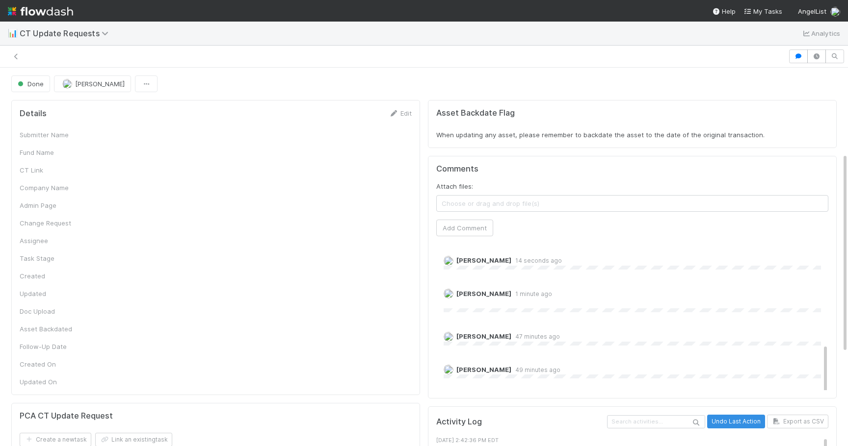 The image size is (848, 446). I want to click on a: Analytics, so click(820, 33).